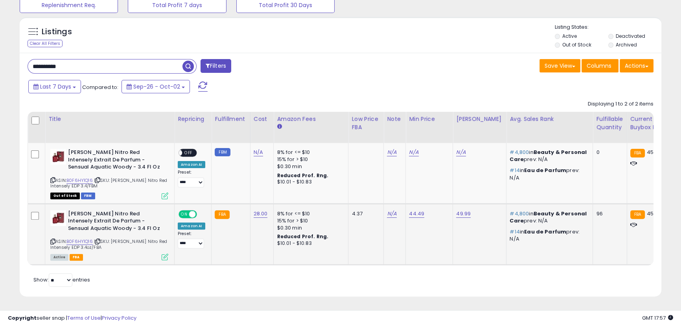 Image resolution: width=681 pixels, height=326 pixels. Describe the element at coordinates (65, 195) in the screenshot. I see `span: All listings that are currently out of stock and unavailable for purchase on Amazon` at that location.